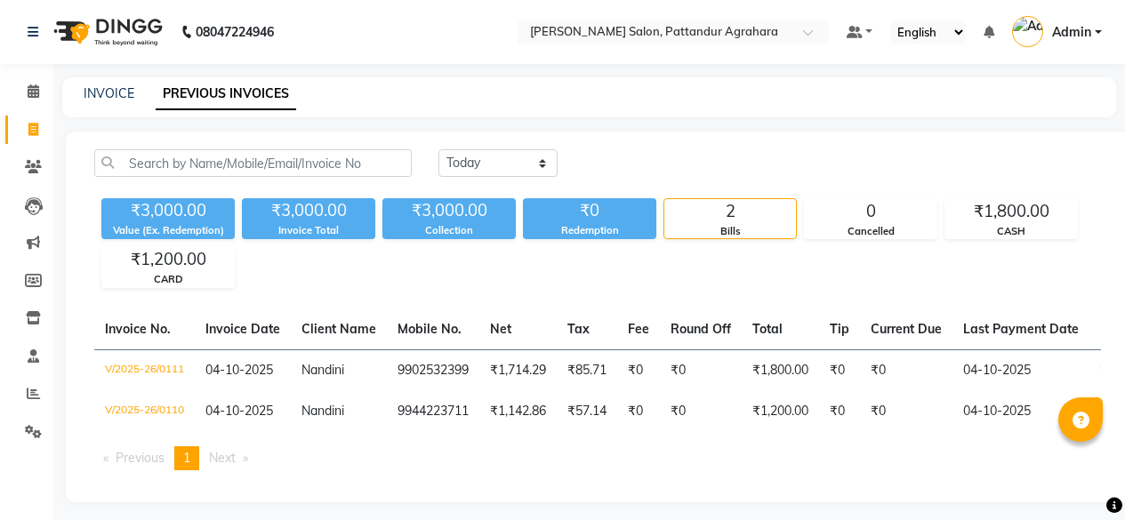  I want to click on div: Cancelled, so click(871, 231).